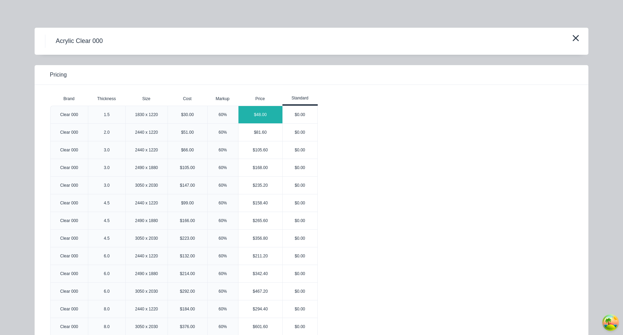 The image size is (623, 335). What do you see at coordinates (223, 99) in the screenshot?
I see `div: Markup` at bounding box center [223, 99].